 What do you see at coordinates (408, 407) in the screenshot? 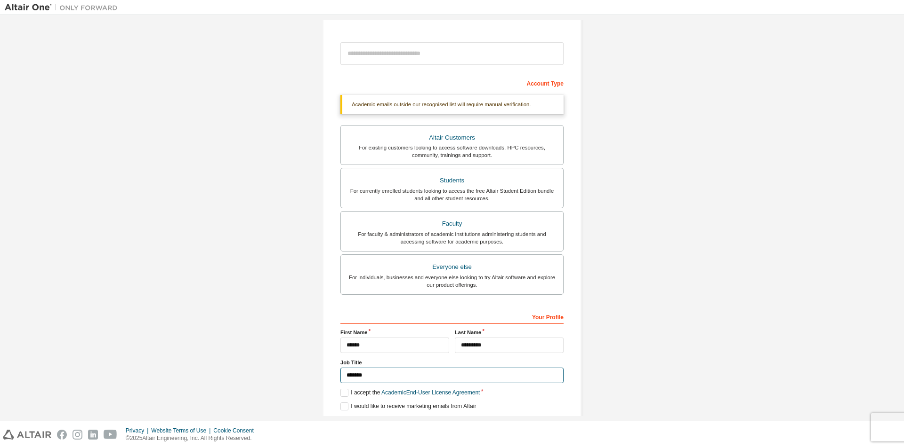
I see `label: I would like to receive marketing emails from Altair` at bounding box center [408, 407].